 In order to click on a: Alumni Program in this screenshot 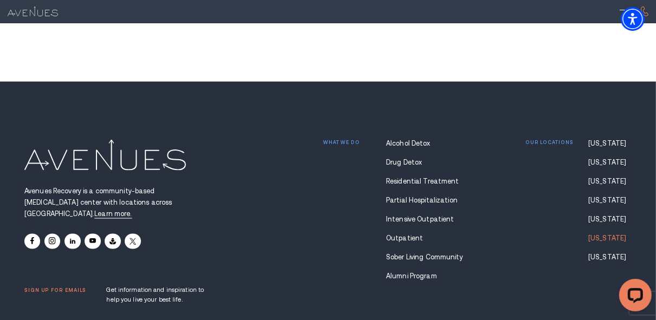, I will do `click(424, 276)`.